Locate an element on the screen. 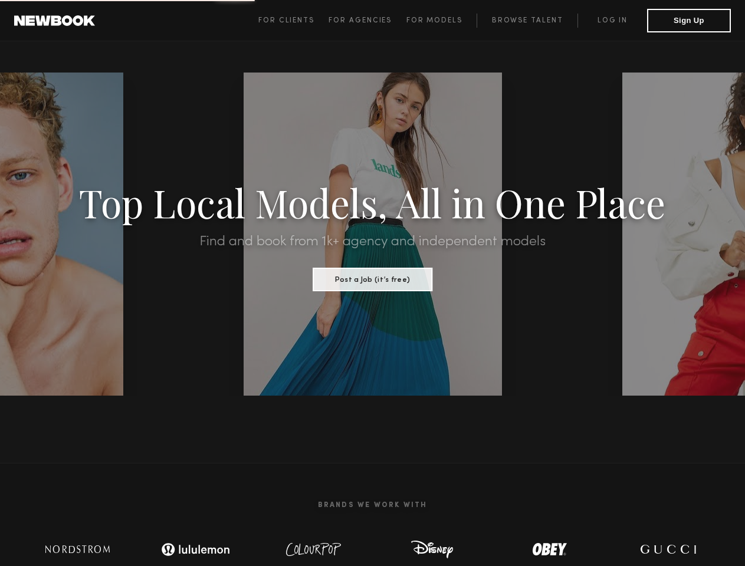 Image resolution: width=745 pixels, height=566 pixels. span: For Agencies is located at coordinates (360, 21).